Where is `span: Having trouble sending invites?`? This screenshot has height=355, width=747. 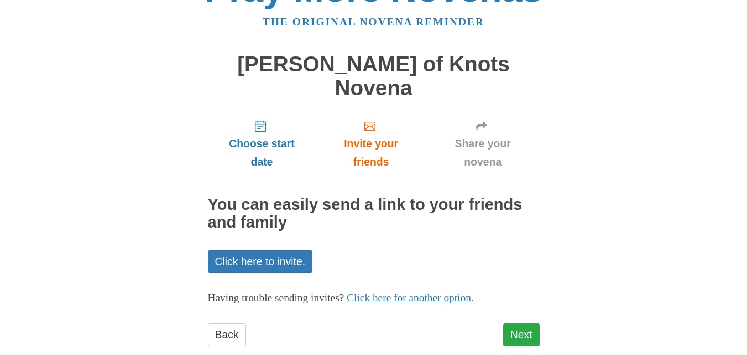 span: Having trouble sending invites? is located at coordinates (276, 297).